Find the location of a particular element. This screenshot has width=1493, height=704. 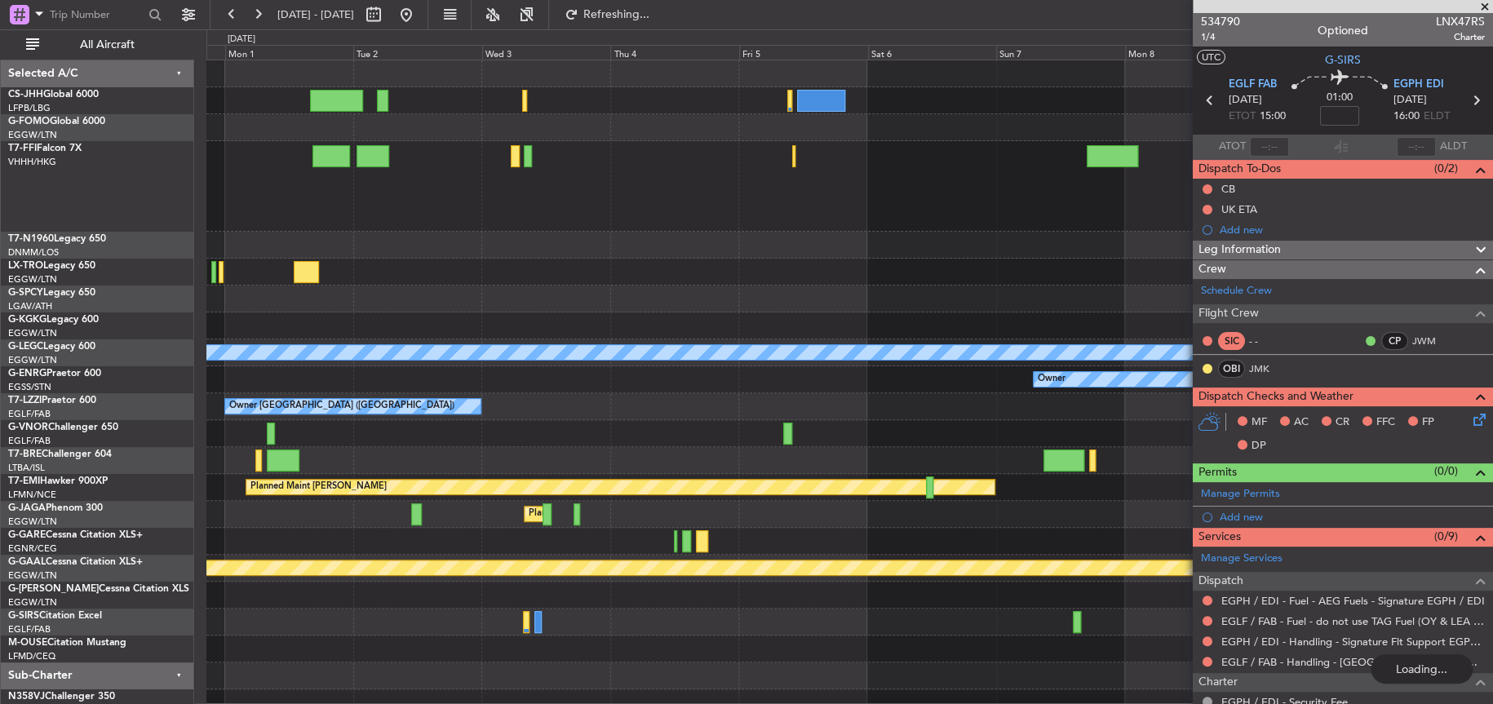

span: 16:00 is located at coordinates (1406, 117).